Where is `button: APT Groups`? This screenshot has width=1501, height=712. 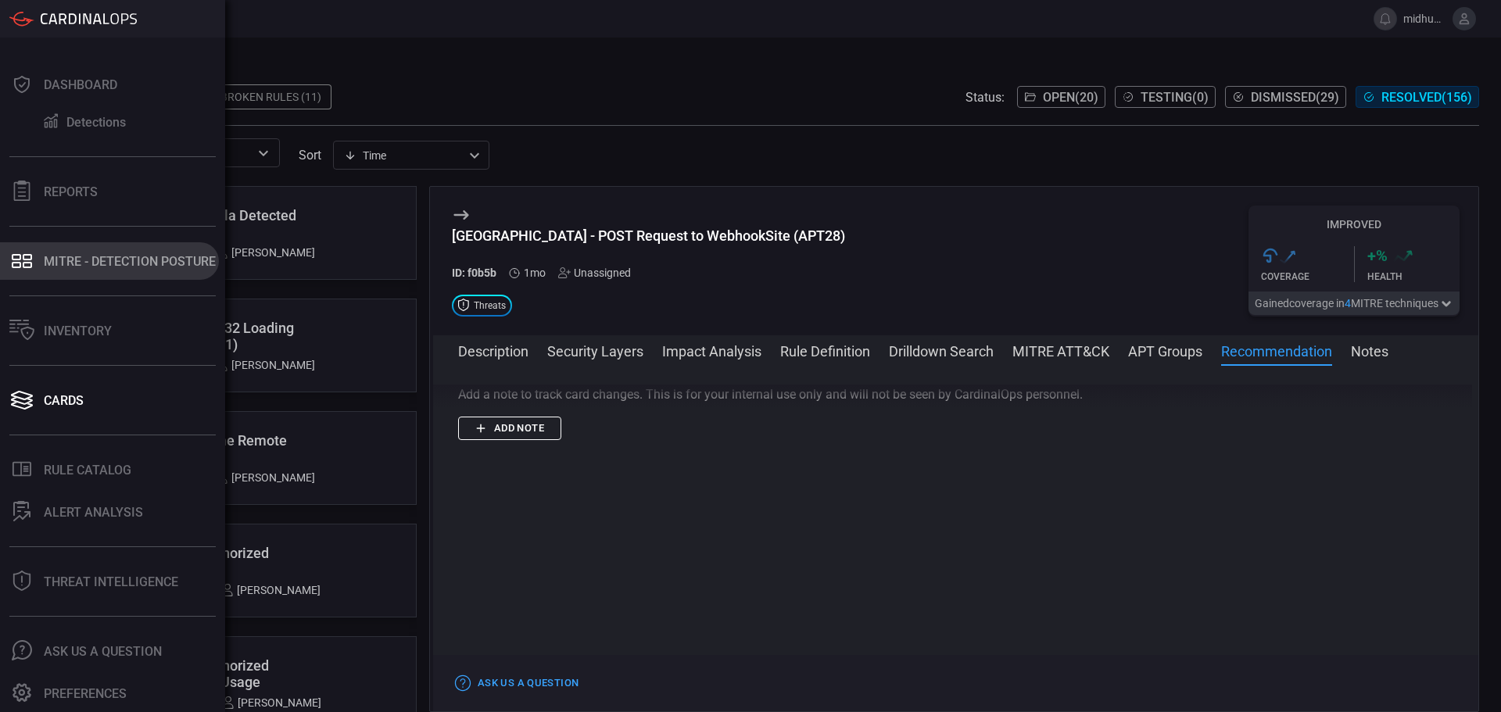
button: APT Groups is located at coordinates (1165, 350).